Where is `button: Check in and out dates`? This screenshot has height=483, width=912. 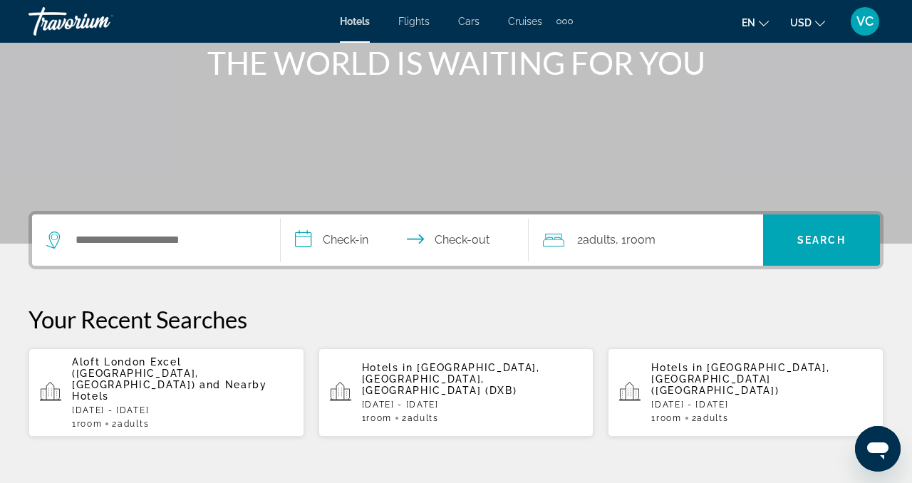 button: Check in and out dates is located at coordinates (405, 240).